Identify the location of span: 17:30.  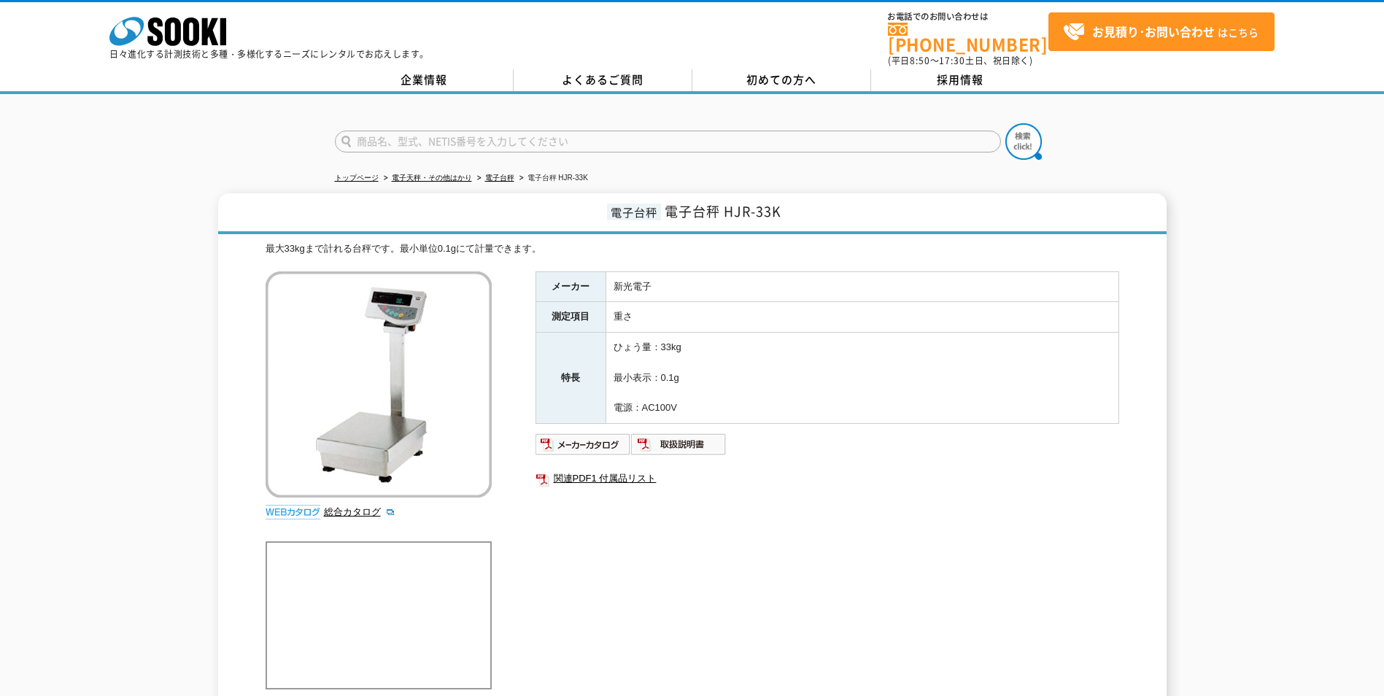
(952, 61).